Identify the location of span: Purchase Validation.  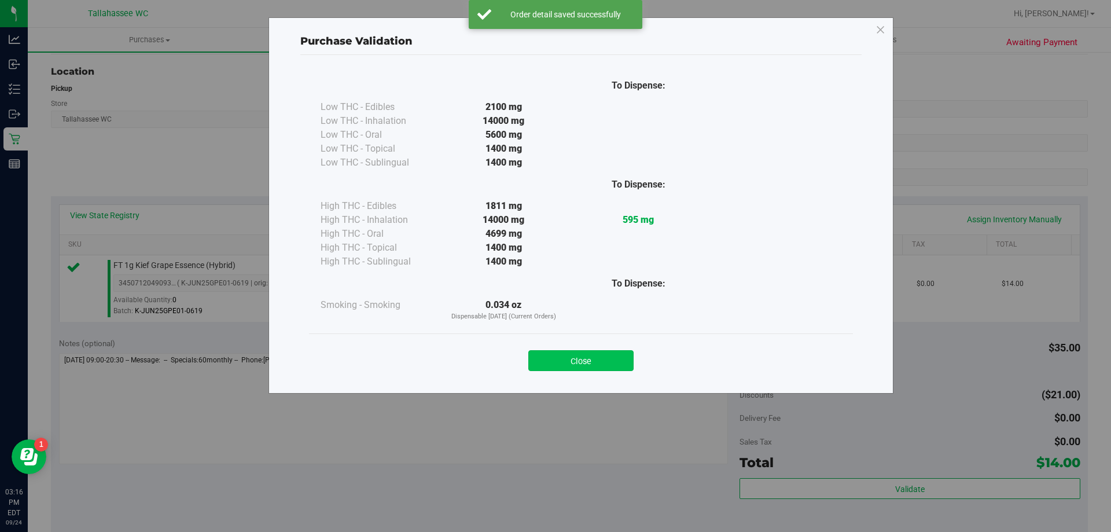
(356, 41).